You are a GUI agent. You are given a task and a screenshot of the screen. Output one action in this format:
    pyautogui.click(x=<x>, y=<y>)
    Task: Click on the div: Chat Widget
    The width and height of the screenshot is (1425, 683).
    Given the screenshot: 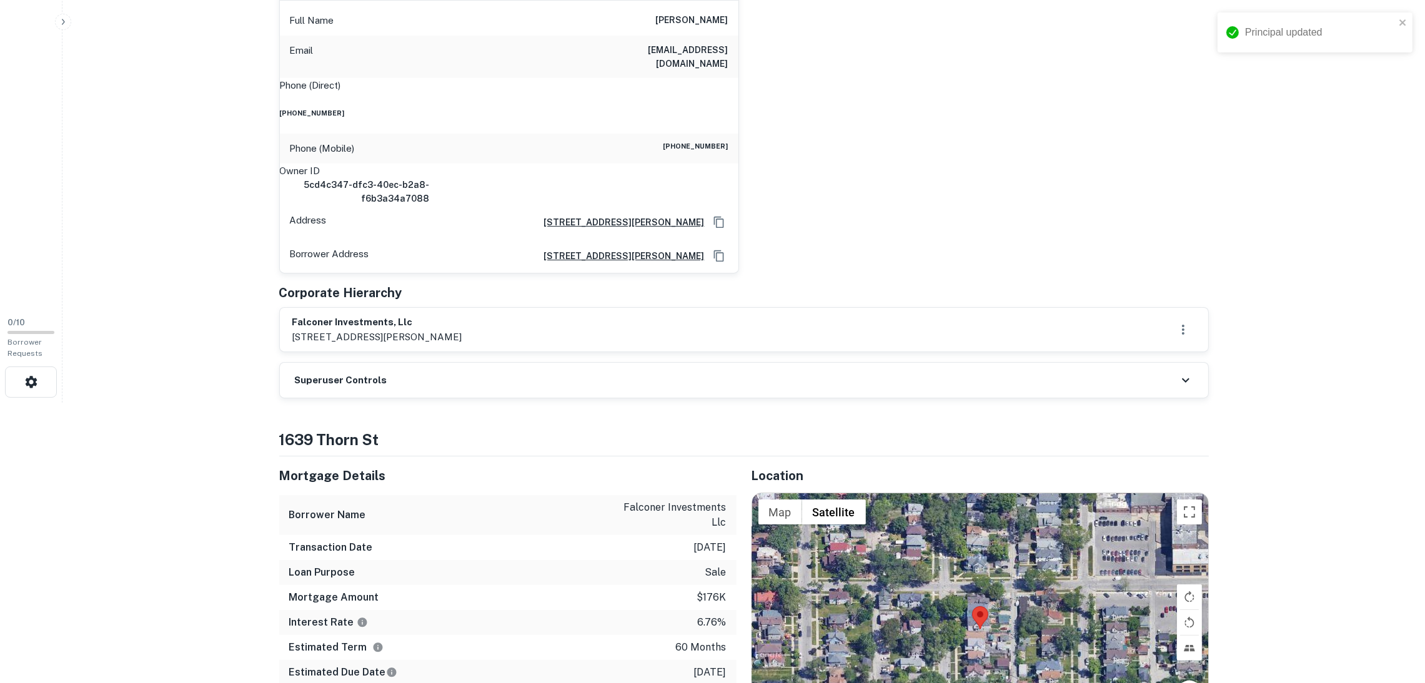 What is the action you would take?
    pyautogui.click(x=1394, y=613)
    